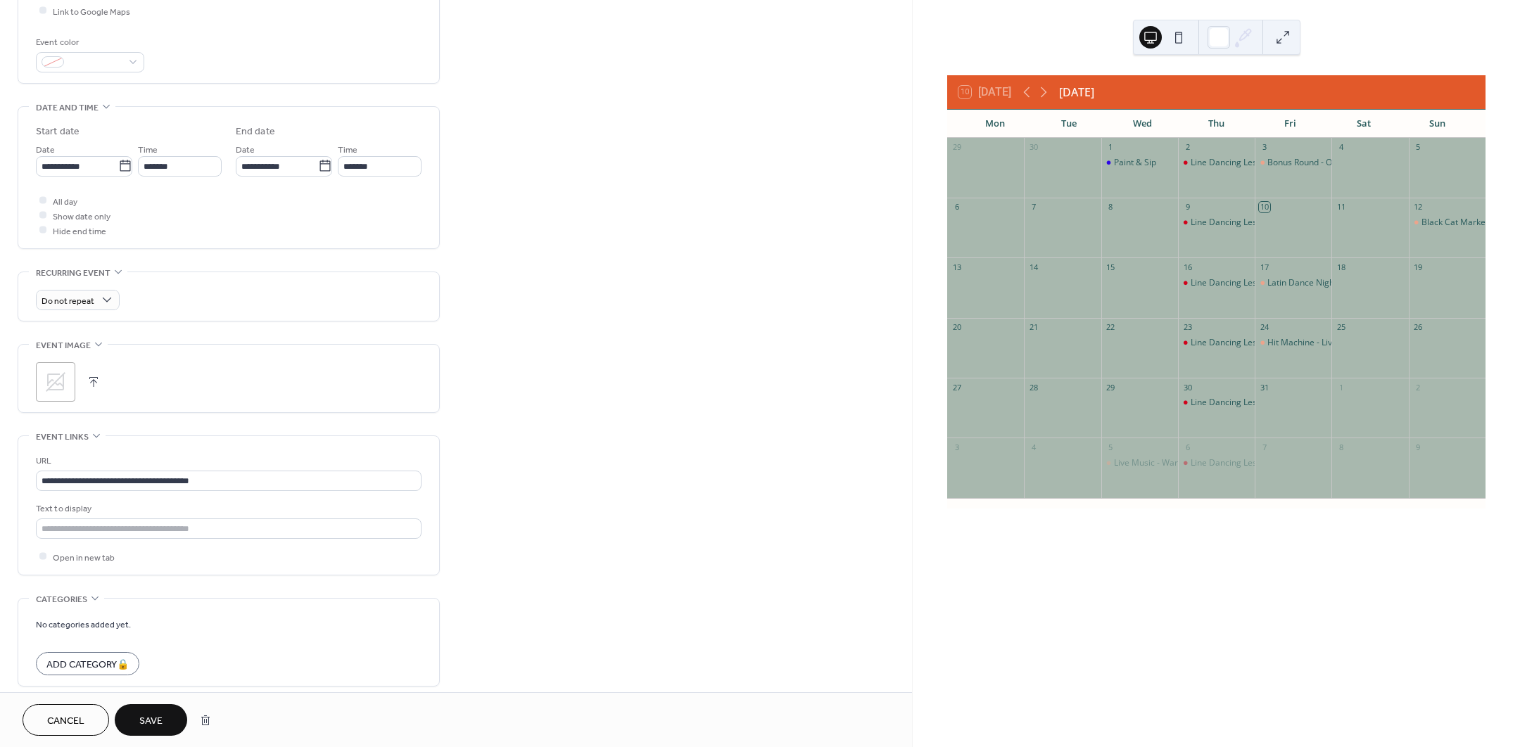 The image size is (1520, 747). What do you see at coordinates (1340, 267) in the screenshot?
I see `div: 18` at bounding box center [1340, 267].